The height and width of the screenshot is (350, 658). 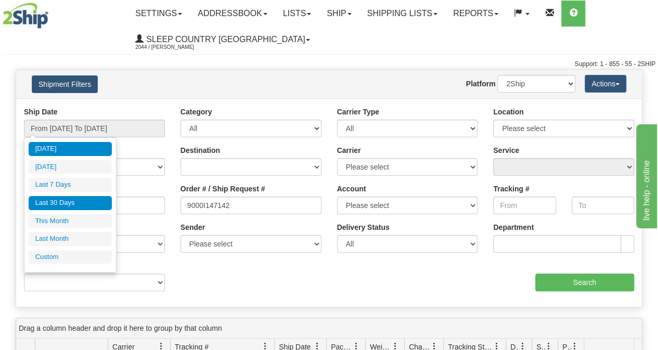 I want to click on input: To, so click(x=603, y=205).